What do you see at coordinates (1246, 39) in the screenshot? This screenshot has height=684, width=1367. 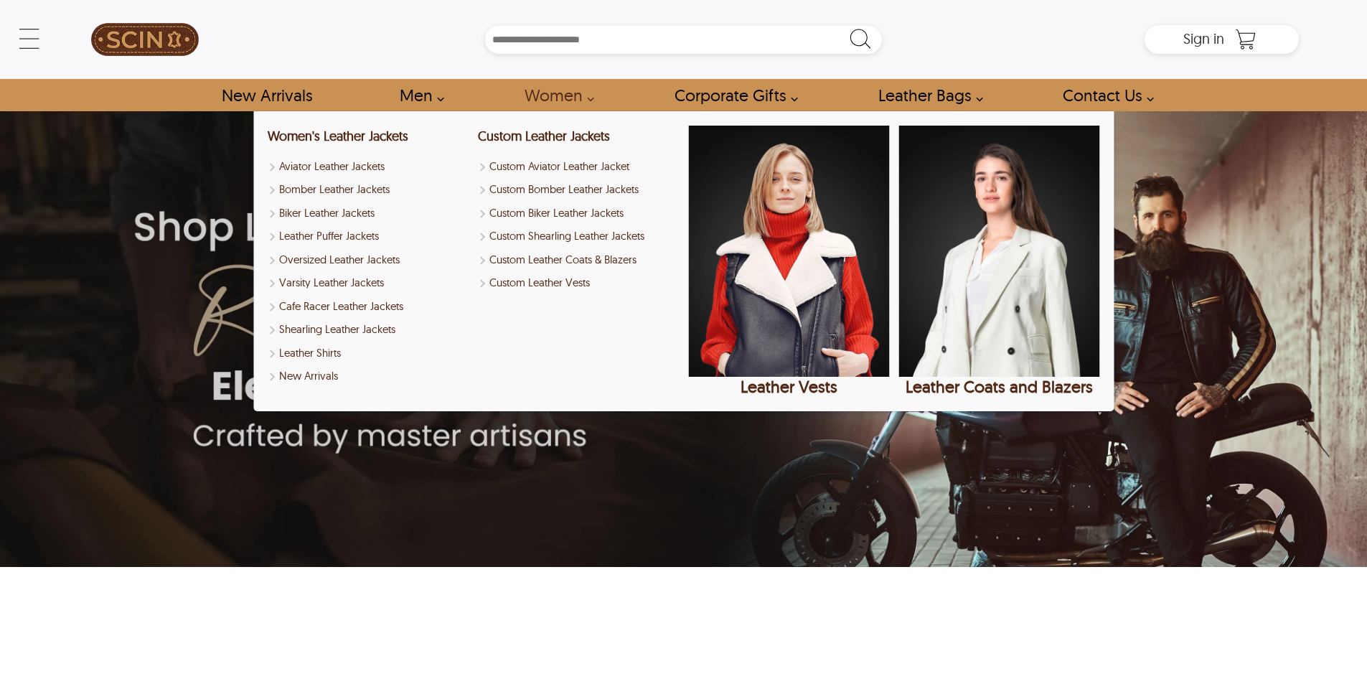 I see `a: Shopping Cart` at bounding box center [1246, 39].